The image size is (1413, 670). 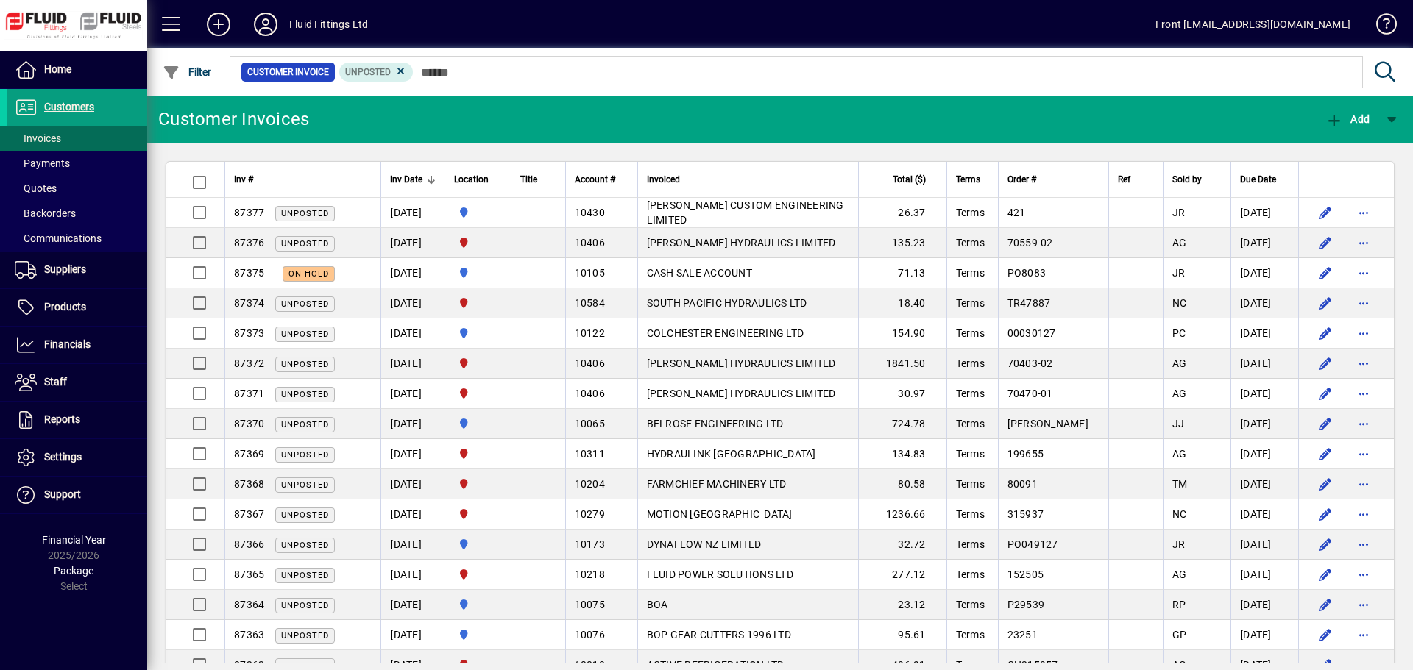 I want to click on a: Financials, so click(x=77, y=345).